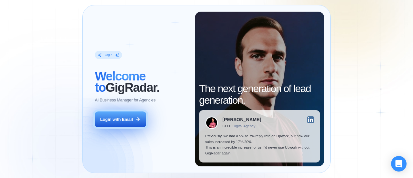 The width and height of the screenshot is (413, 178). I want to click on p: Previously, we had a 5% to 7% reply rate on Upwork, but now our sales increased by 17%-20%. This ..., so click(260, 145).